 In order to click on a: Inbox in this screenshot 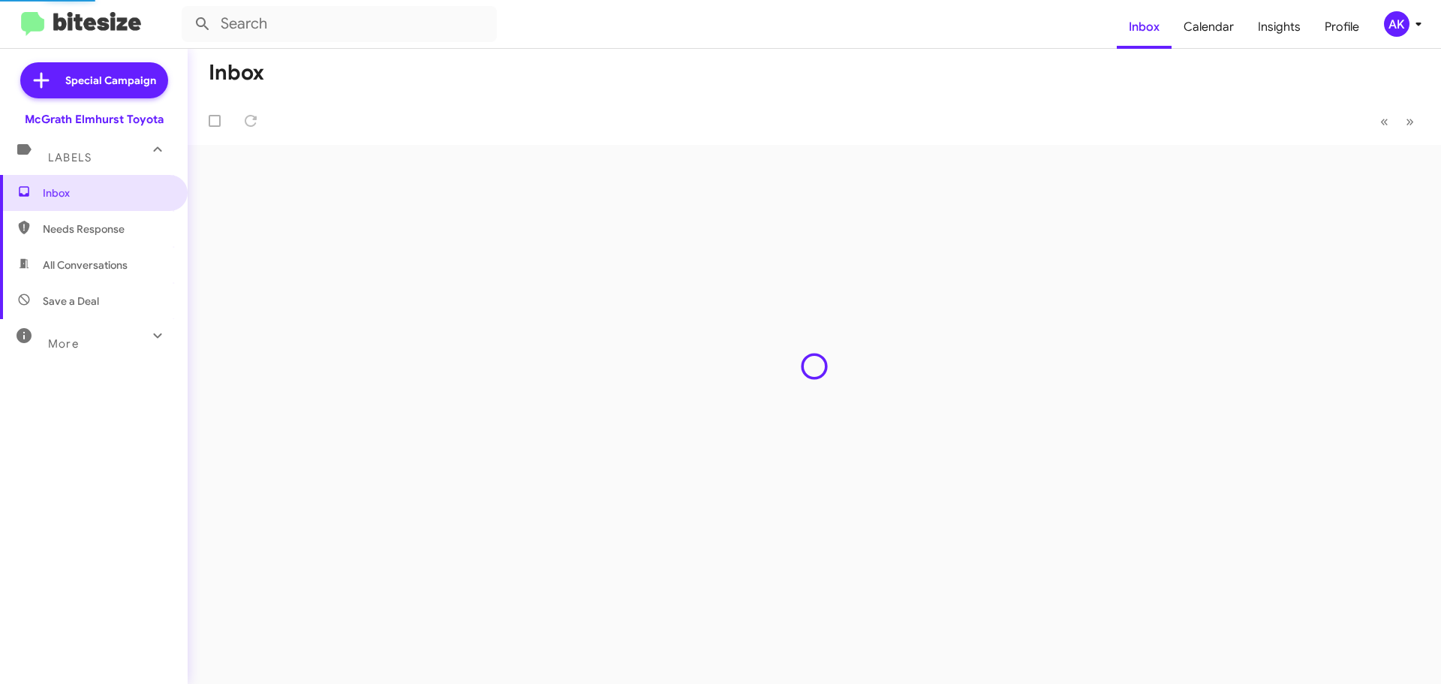, I will do `click(1144, 27)`.